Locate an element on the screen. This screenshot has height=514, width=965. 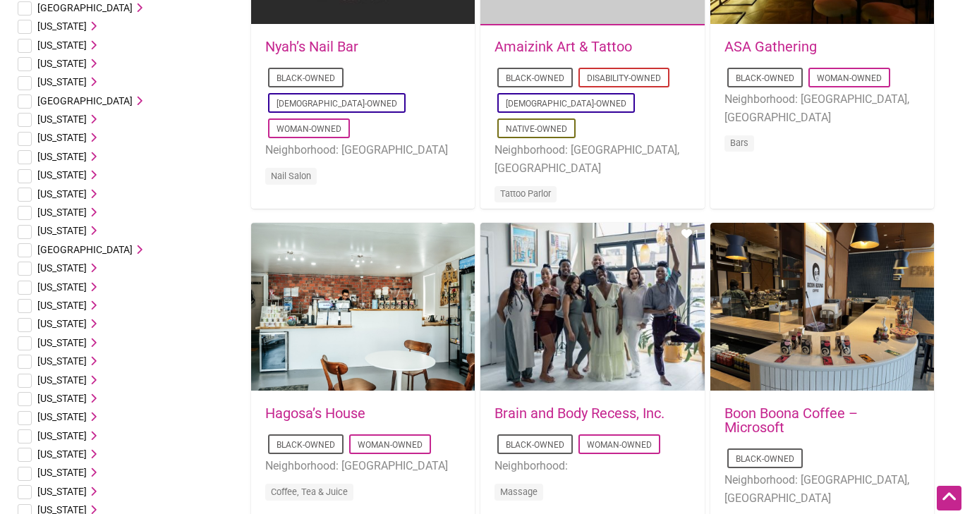
a: Massage is located at coordinates (518, 492).